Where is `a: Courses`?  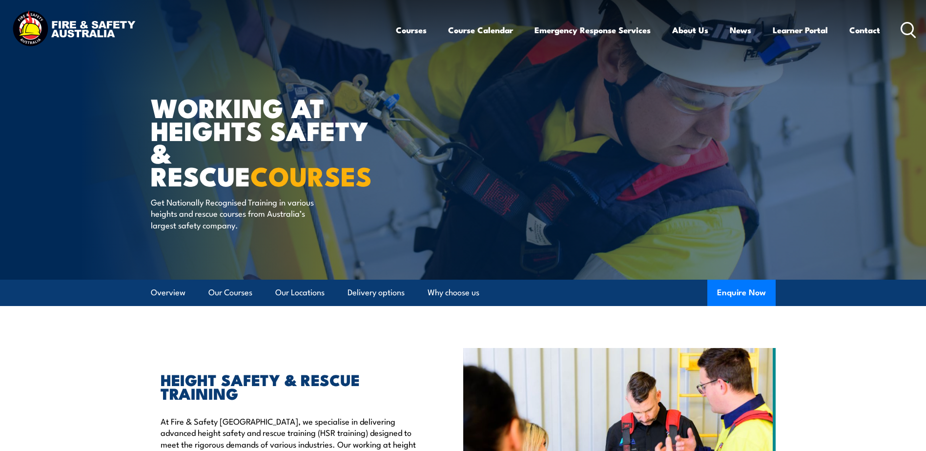 a: Courses is located at coordinates (411, 30).